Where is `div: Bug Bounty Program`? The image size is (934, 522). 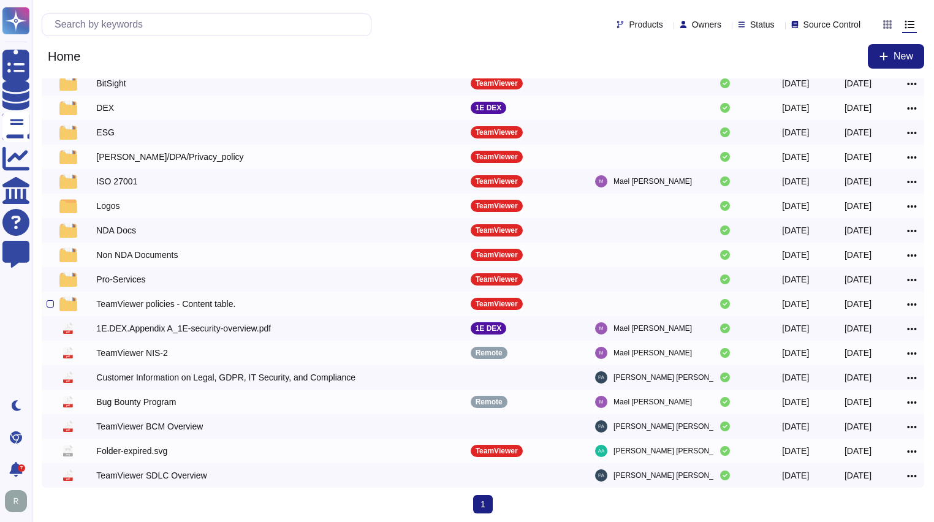
div: Bug Bounty Program is located at coordinates (136, 402).